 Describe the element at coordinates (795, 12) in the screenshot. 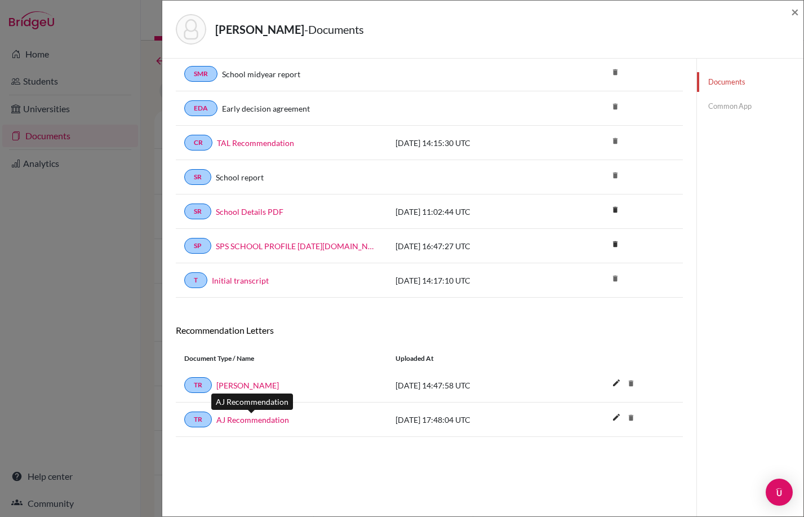

I see `button: Close` at that location.